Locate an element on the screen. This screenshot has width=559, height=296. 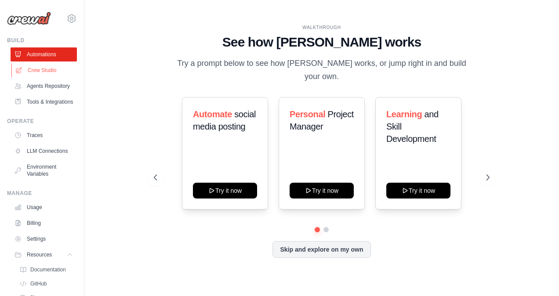
a: Billing is located at coordinates (43, 223).